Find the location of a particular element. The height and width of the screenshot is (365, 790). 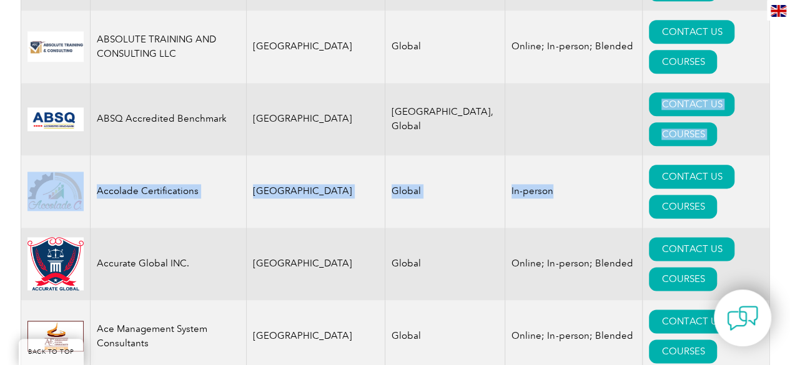

td: ABSOLUTE TRAINING AND CONSULTING LLC is located at coordinates (168, 47).